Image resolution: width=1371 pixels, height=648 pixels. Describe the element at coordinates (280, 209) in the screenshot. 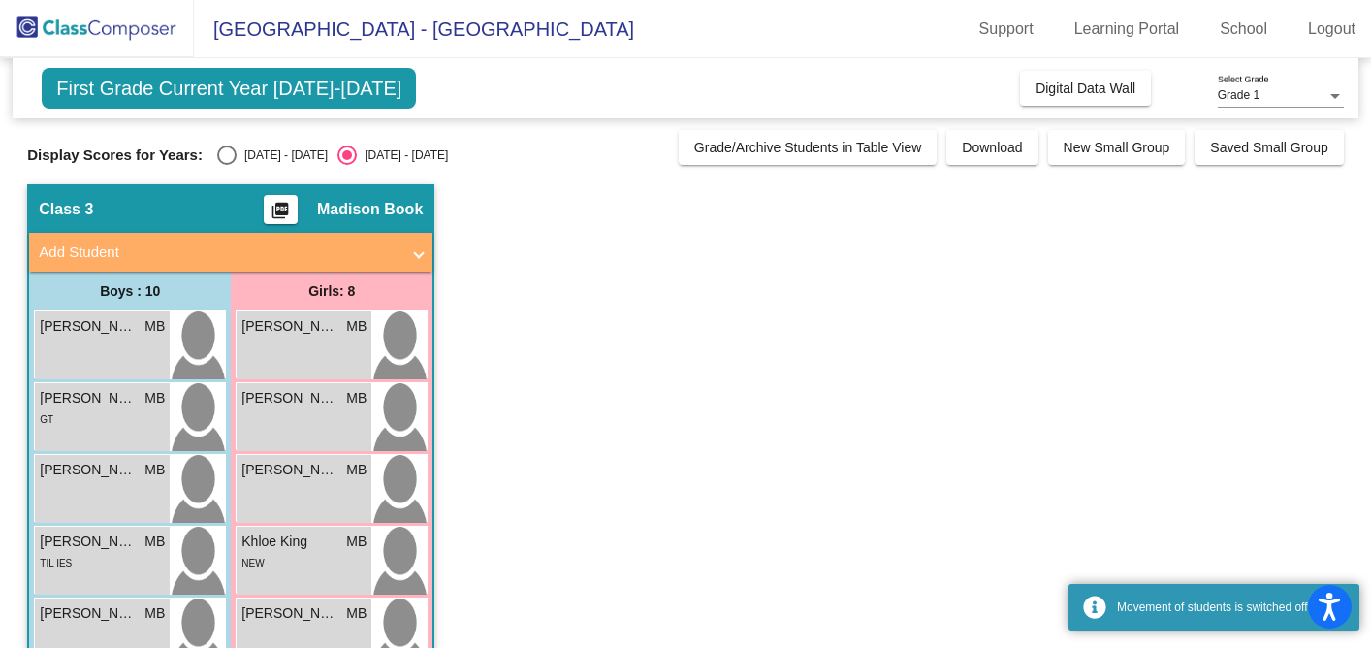

I see `button: Print Students Details` at that location.